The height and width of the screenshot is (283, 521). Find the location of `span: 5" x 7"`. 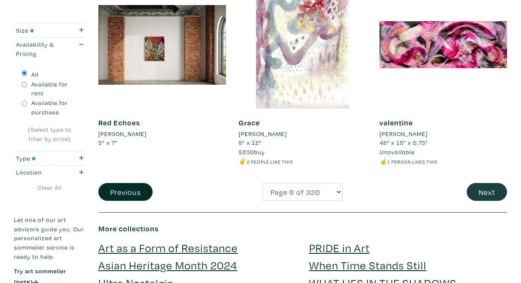

span: 5" x 7" is located at coordinates (108, 142).